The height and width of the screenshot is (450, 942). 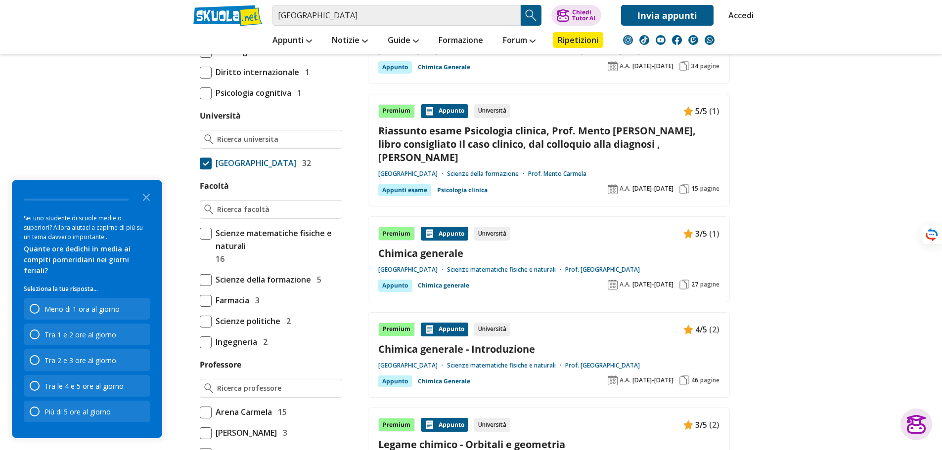 I want to click on label: Facoltà, so click(x=214, y=186).